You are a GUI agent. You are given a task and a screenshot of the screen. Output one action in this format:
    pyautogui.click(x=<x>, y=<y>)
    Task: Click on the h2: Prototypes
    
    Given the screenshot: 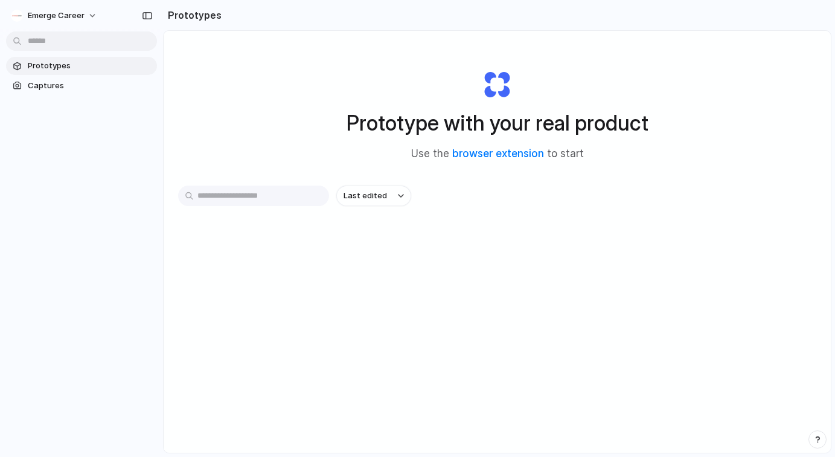 What is the action you would take?
    pyautogui.click(x=192, y=15)
    